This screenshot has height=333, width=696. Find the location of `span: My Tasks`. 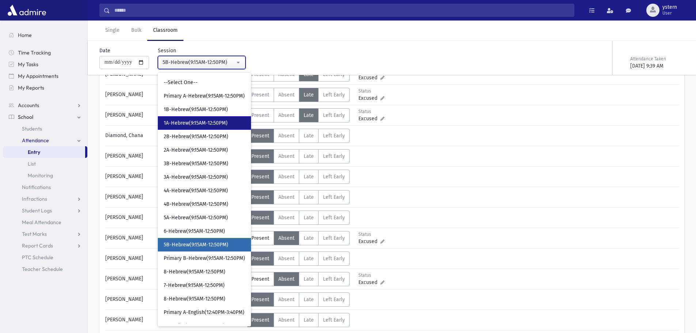

span: My Tasks is located at coordinates (28, 64).